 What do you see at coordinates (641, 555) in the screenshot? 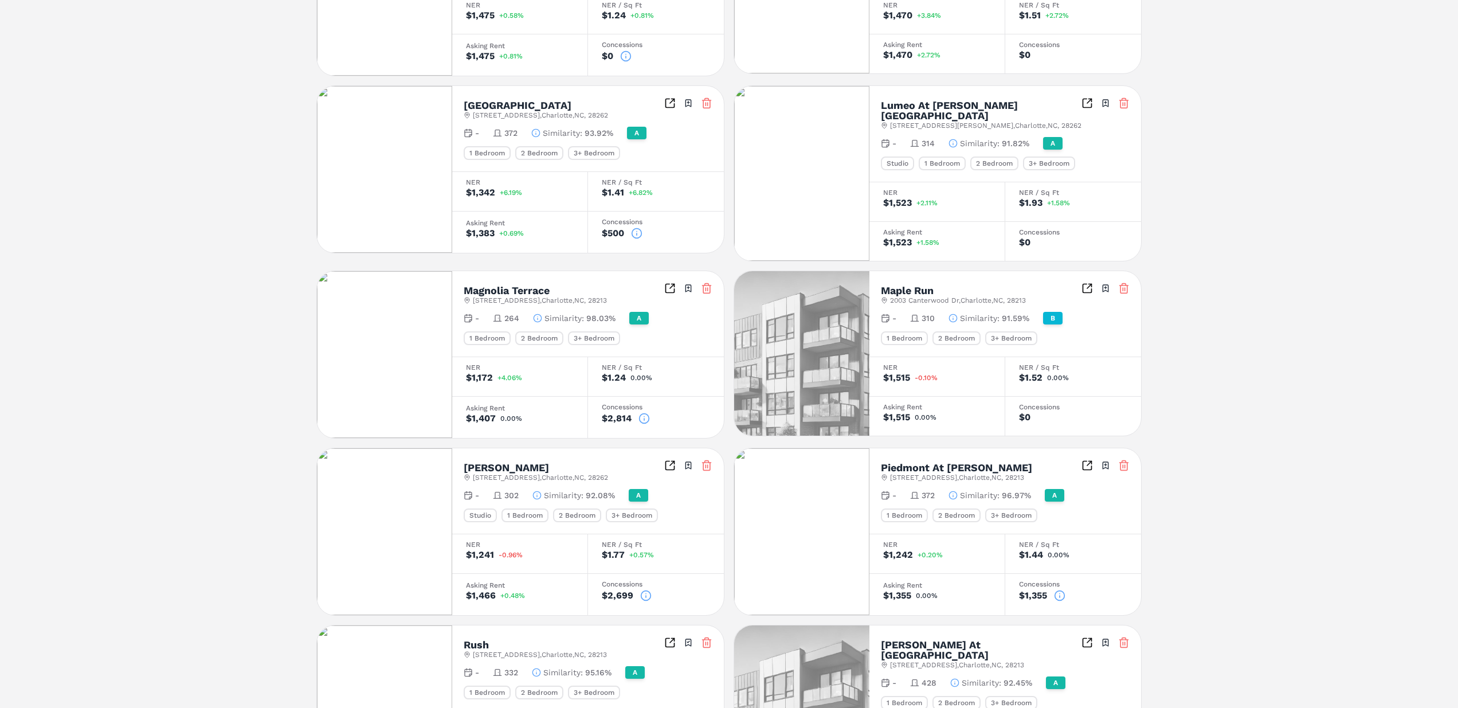
I see `span: +0.57%` at bounding box center [641, 555].